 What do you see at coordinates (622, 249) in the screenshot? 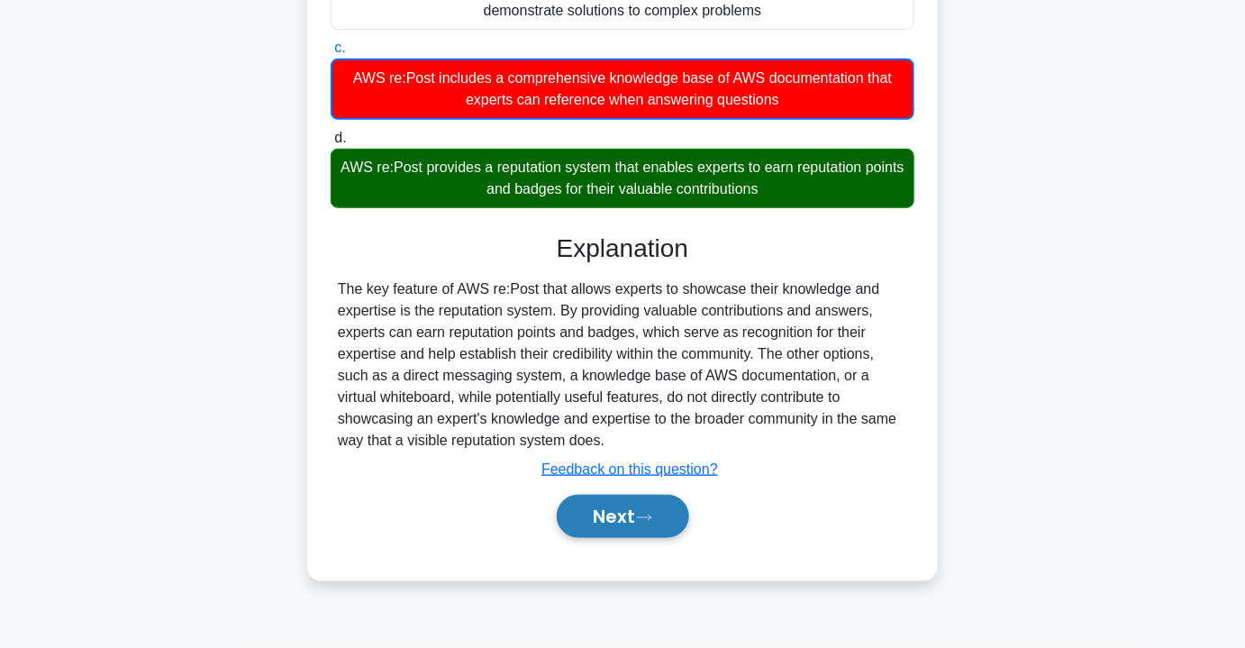
I see `h3: Explanation` at bounding box center [622, 249].